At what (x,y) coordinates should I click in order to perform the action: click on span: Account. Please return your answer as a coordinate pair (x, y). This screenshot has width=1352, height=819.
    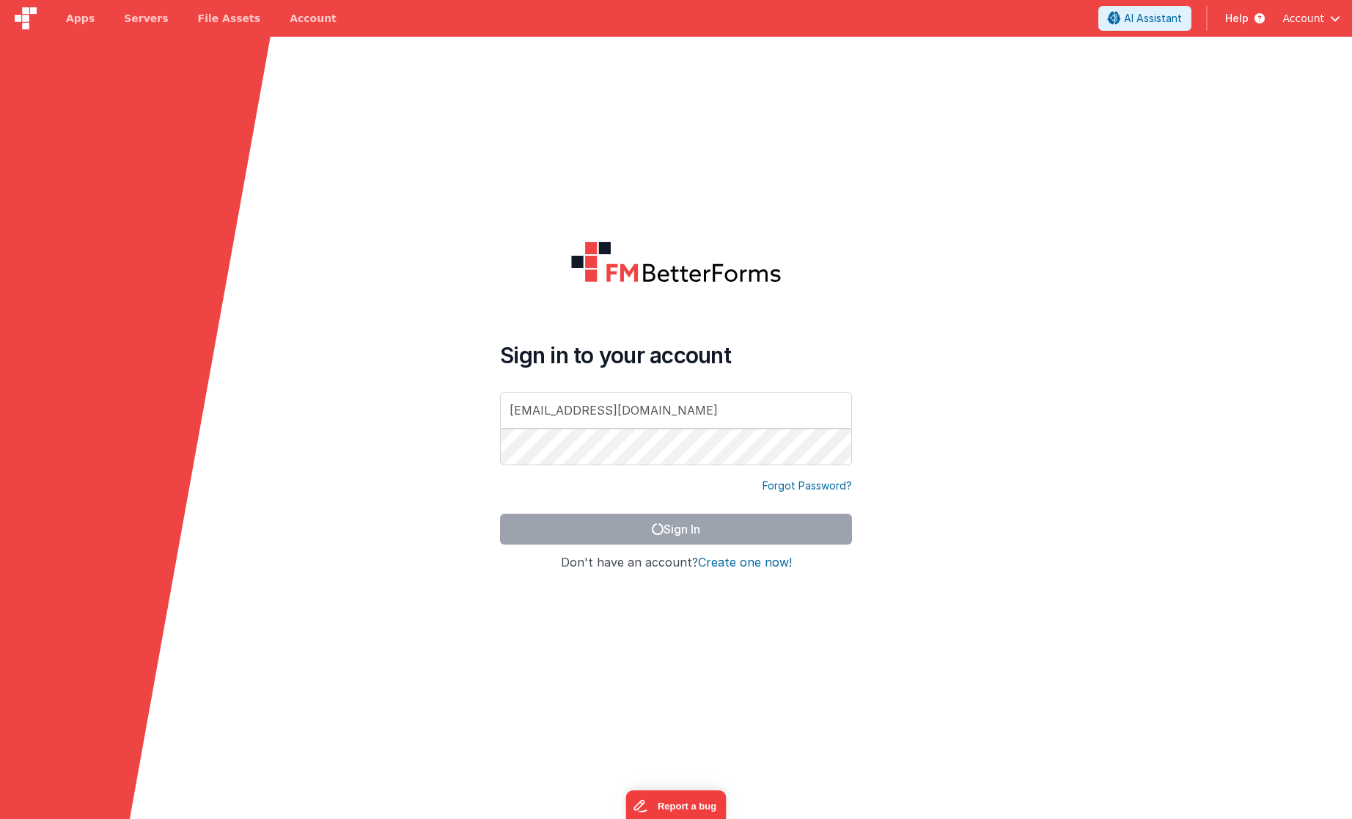
    Looking at the image, I should click on (1303, 18).